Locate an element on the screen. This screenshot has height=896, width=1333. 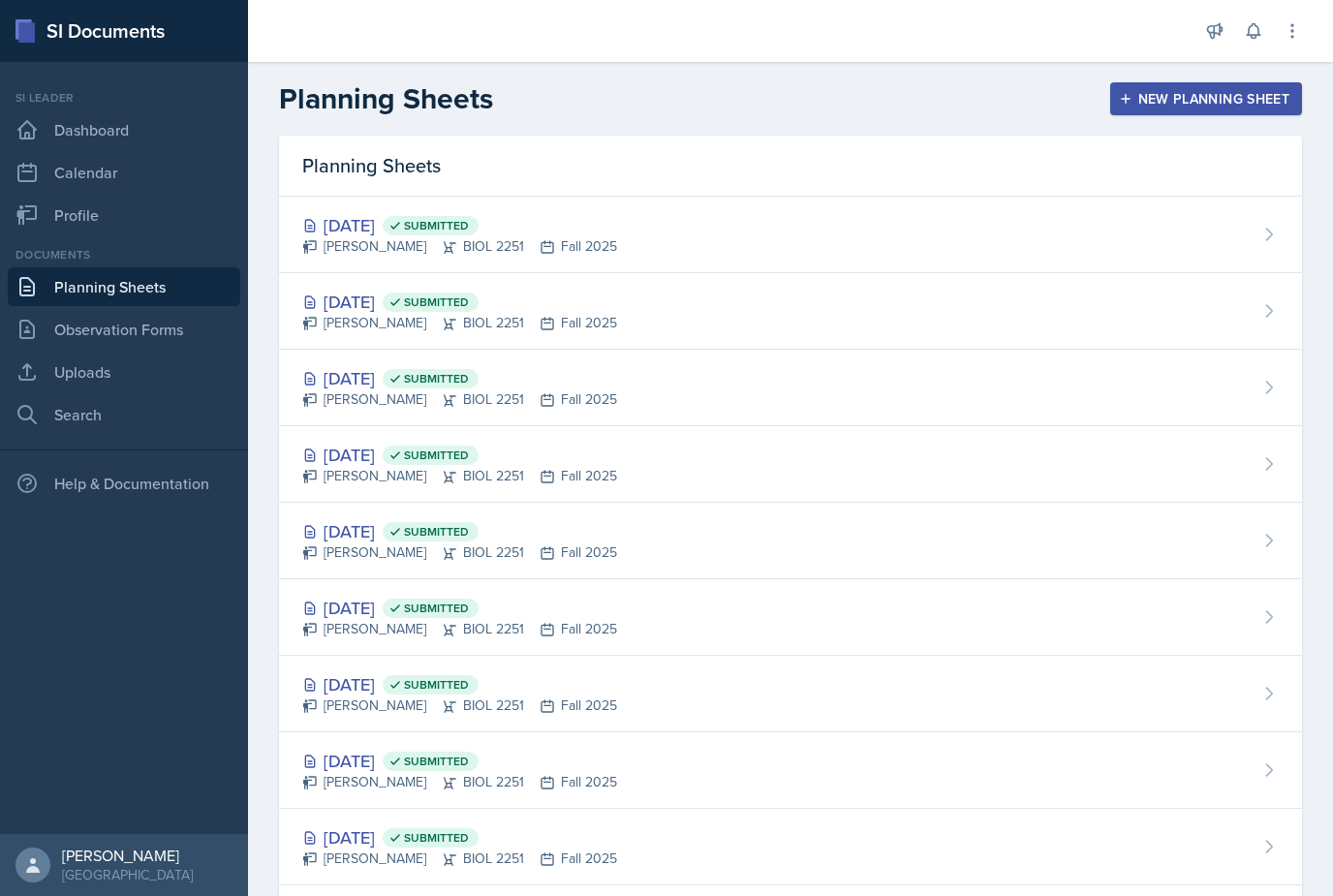
a: Search is located at coordinates (124, 415).